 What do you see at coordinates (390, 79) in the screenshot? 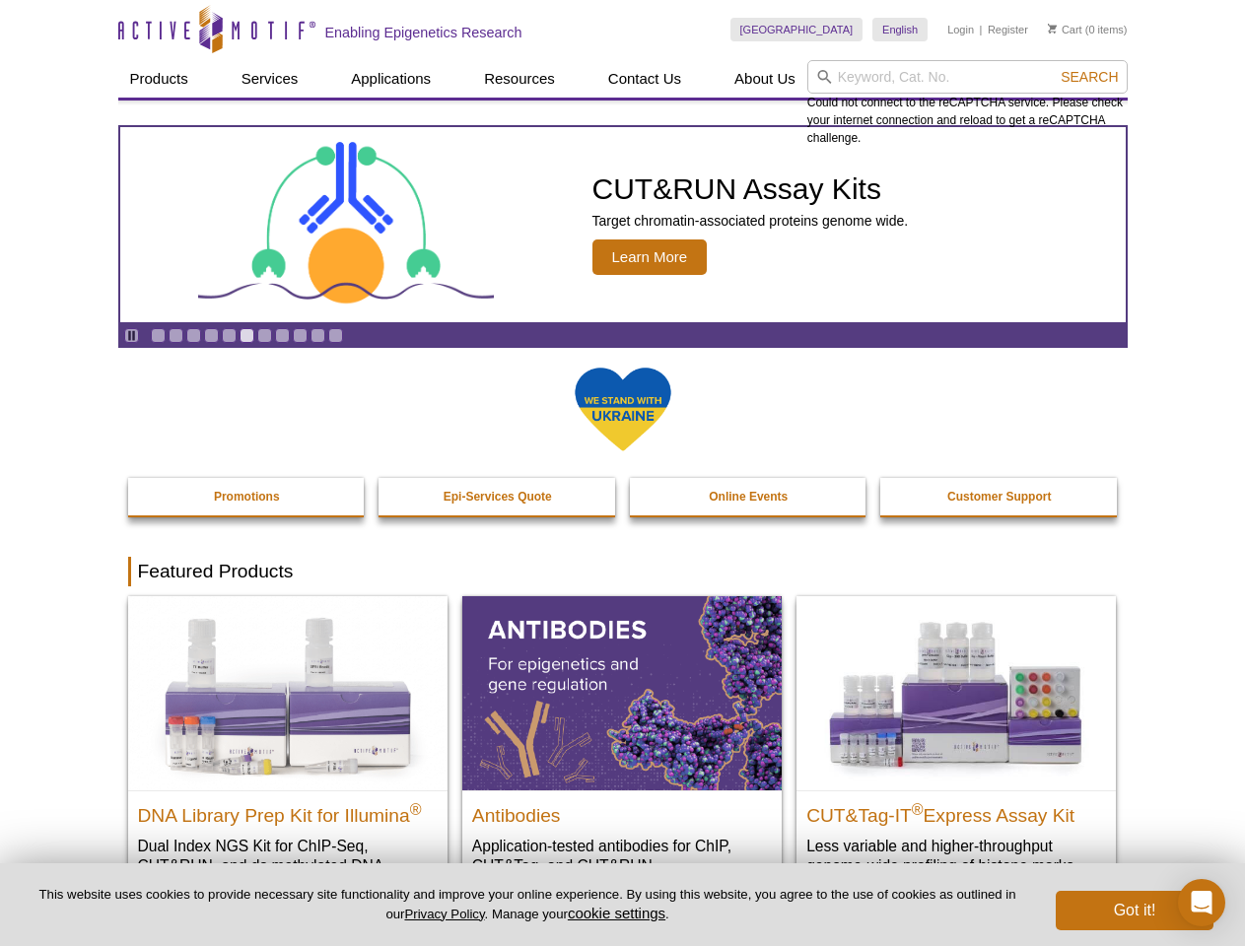
I see `a: Applications` at bounding box center [390, 79].